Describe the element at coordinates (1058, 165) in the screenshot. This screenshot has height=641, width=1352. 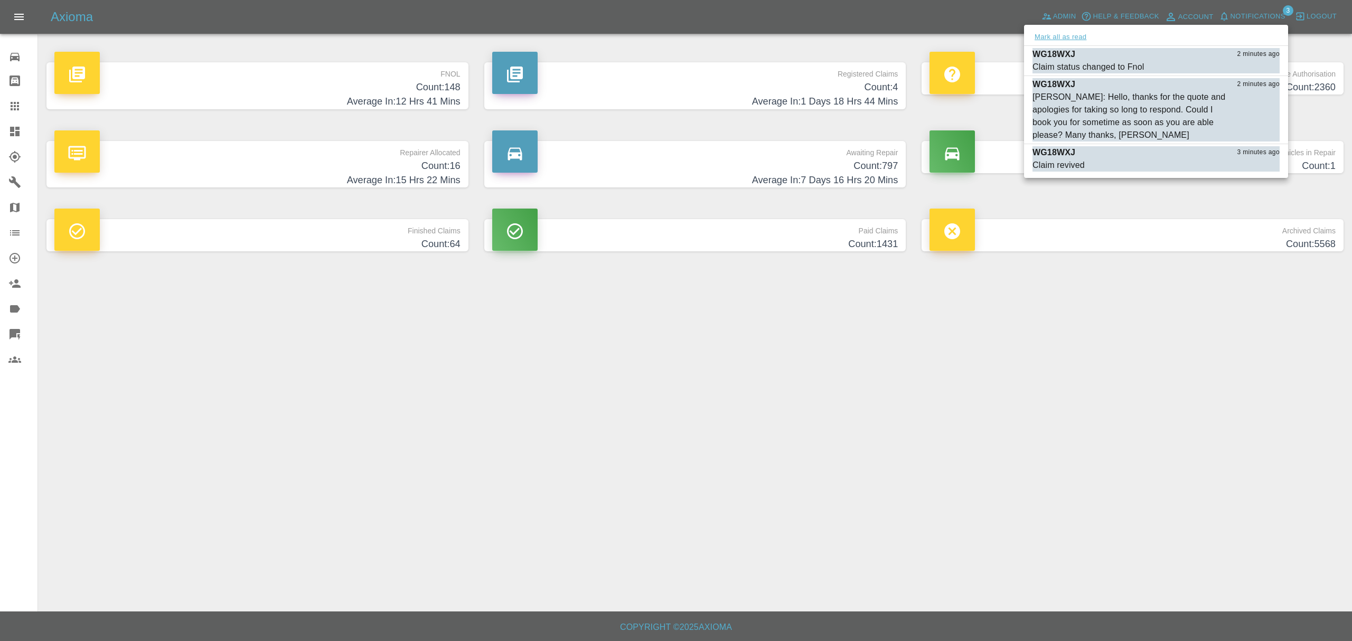
I see `div: Claim revived` at that location.